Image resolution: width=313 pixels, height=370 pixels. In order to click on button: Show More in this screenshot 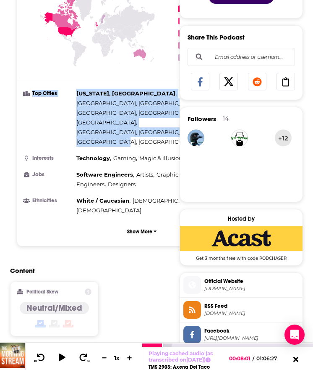, I will do `click(142, 231)`.